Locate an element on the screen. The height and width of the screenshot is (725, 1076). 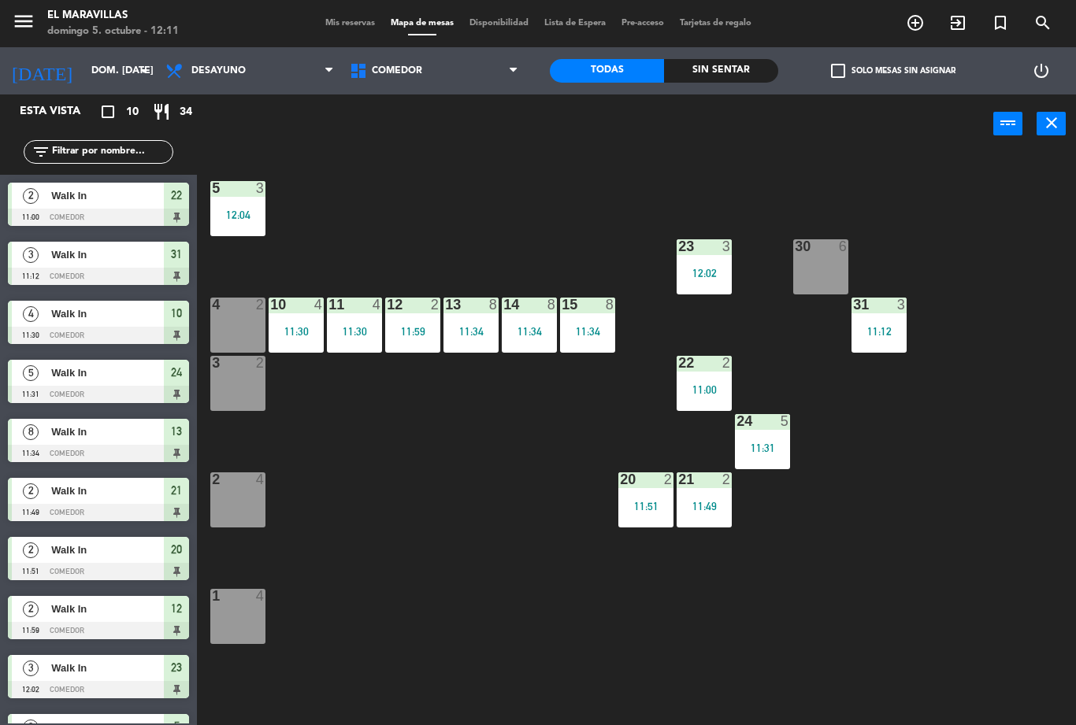
div: Esta vista is located at coordinates (61, 112).